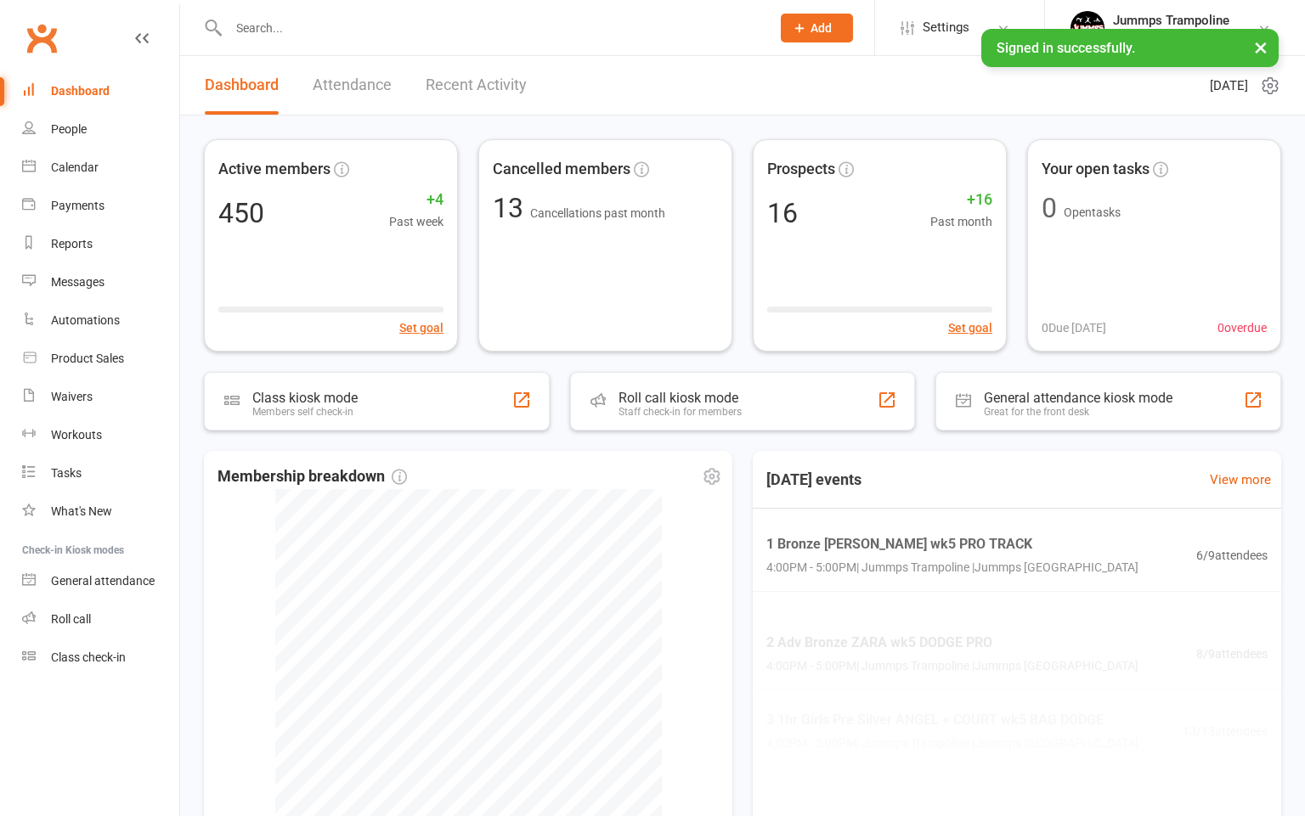  What do you see at coordinates (1078, 397) in the screenshot?
I see `div: General attendance kiosk mode` at bounding box center [1078, 397].